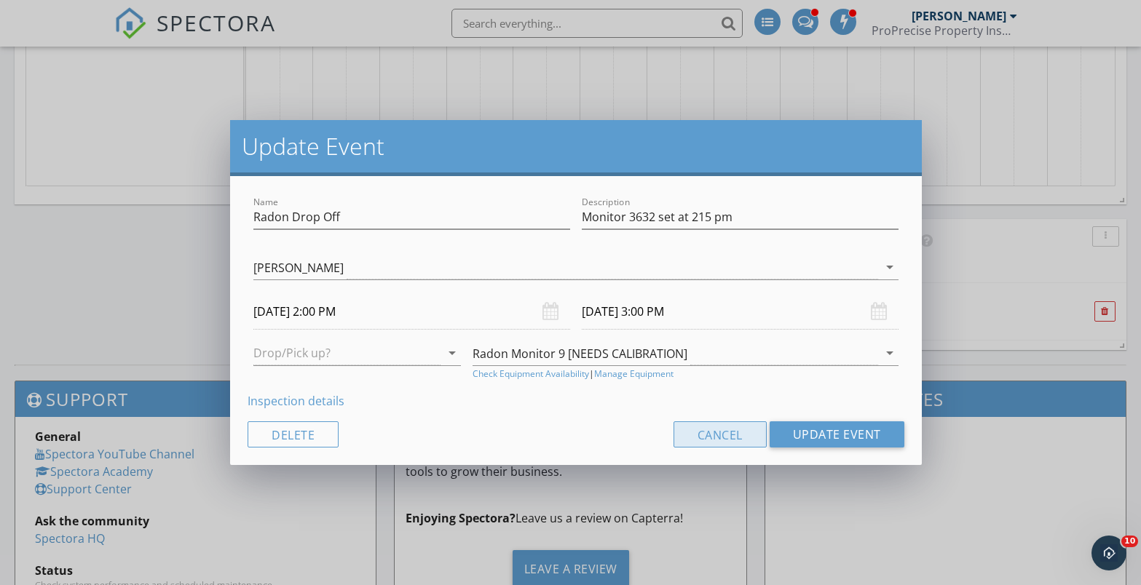 The height and width of the screenshot is (585, 1141). I want to click on span: 10, so click(1129, 542).